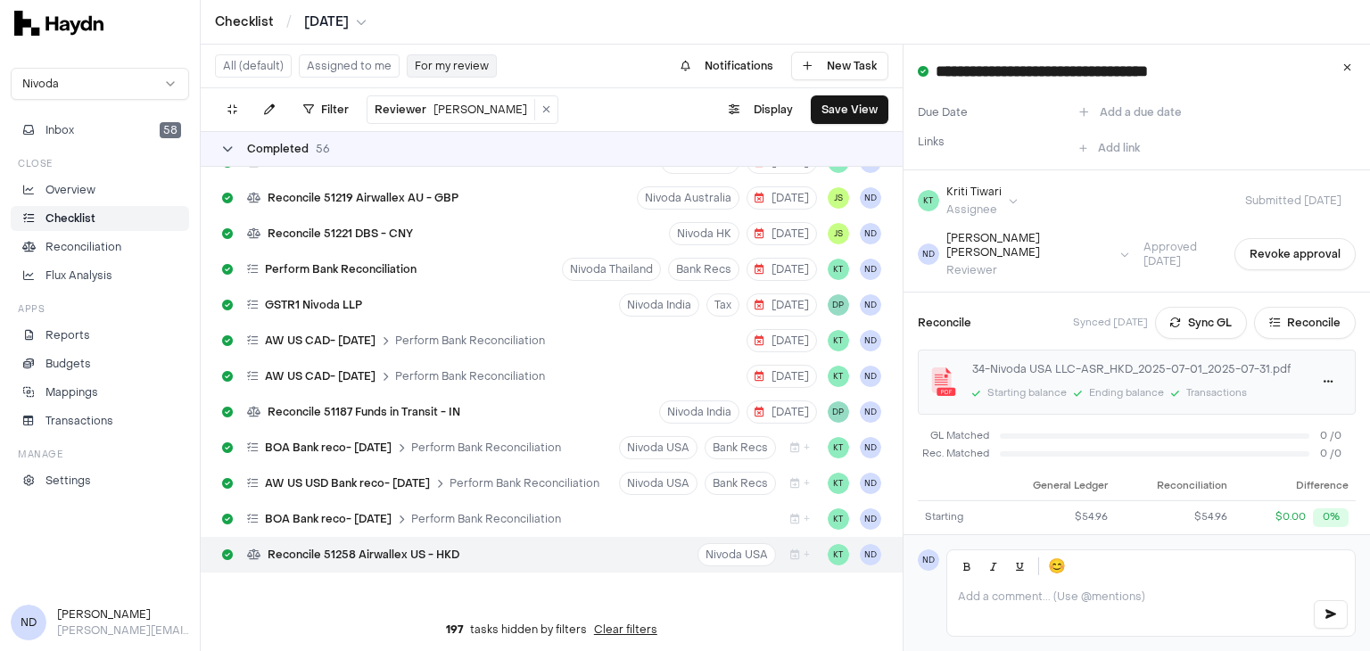 The width and height of the screenshot is (1370, 651). Describe the element at coordinates (78, 276) in the screenshot. I see `p: Flux Analysis` at that location.